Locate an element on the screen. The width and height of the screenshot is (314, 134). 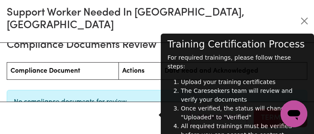
th: Compliance Document is located at coordinates (63, 70).